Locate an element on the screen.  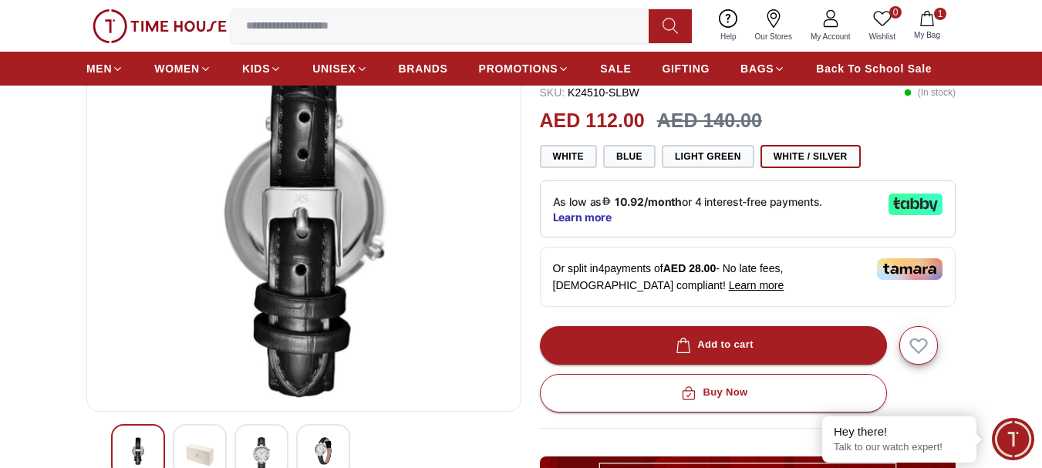
div: Chat Widget is located at coordinates (1013, 439).